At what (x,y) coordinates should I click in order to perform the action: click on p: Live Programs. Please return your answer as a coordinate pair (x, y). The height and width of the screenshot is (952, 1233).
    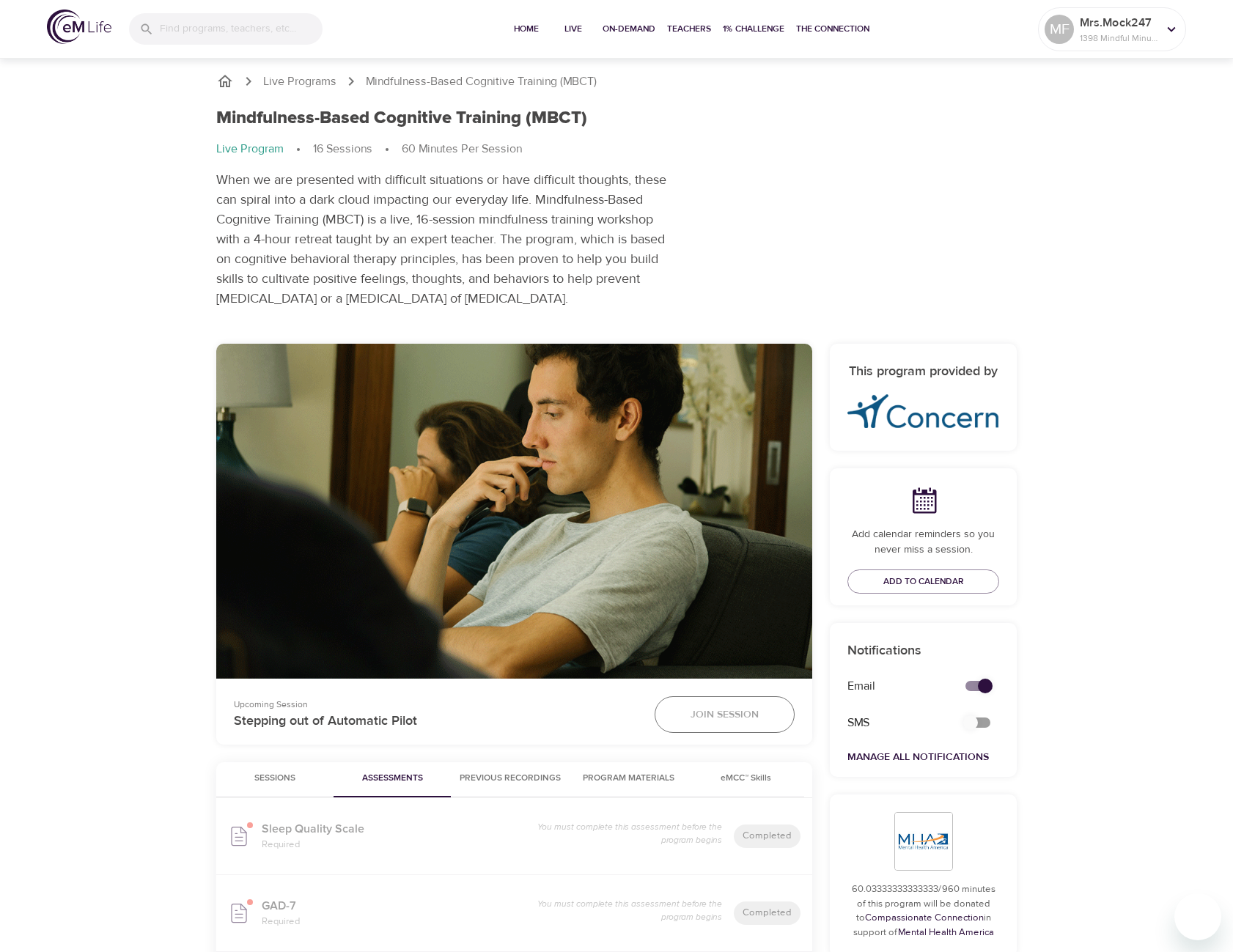
    Looking at the image, I should click on (300, 81).